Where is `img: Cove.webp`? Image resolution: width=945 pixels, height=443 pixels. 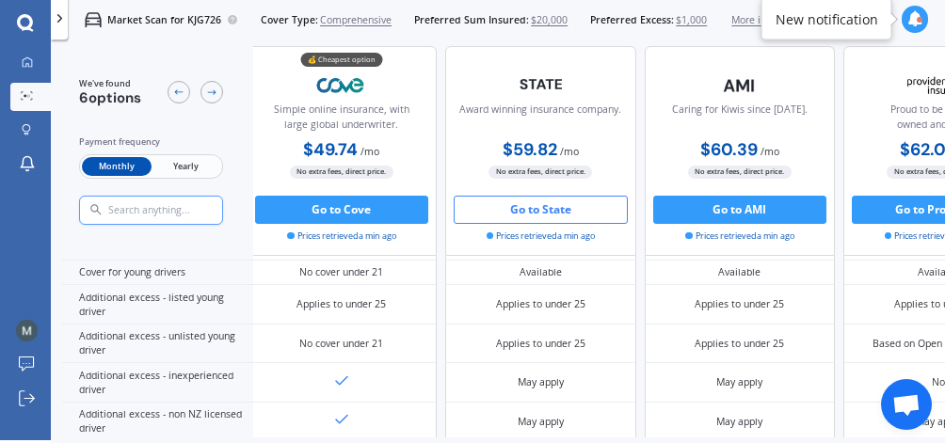
img: Cove.webp is located at coordinates (341, 85).